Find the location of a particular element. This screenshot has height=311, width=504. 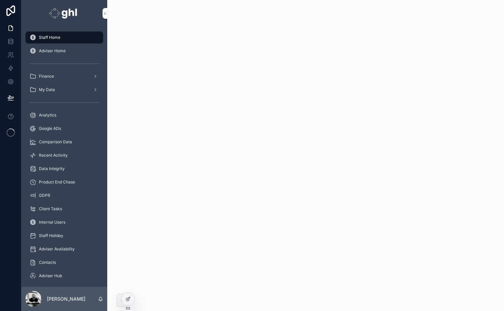

span: Product End Chase is located at coordinates (57, 182).